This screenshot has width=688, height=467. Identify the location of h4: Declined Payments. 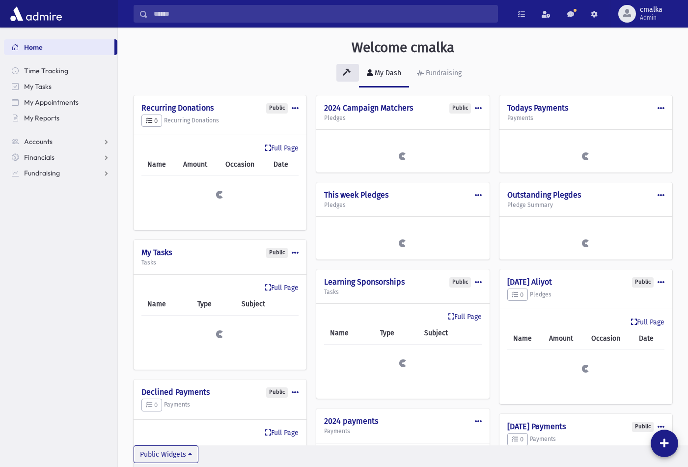
(220, 391).